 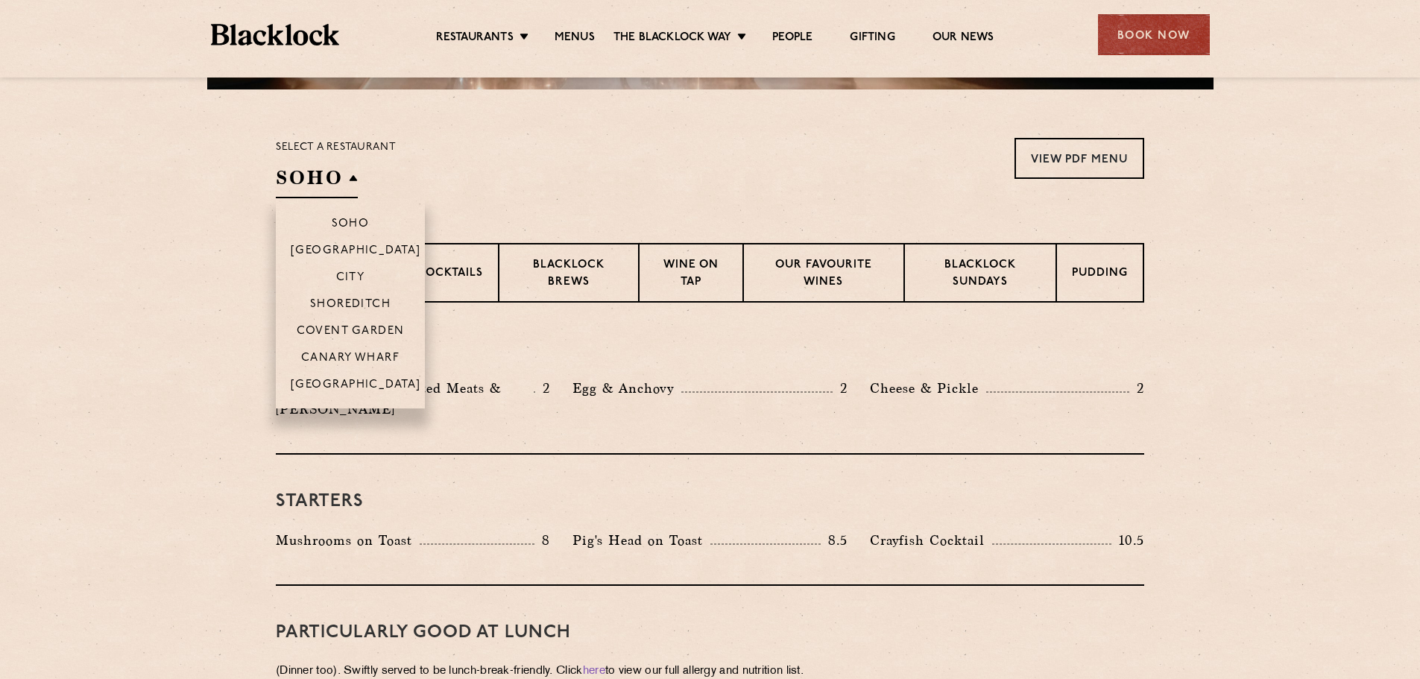 What do you see at coordinates (1154, 34) in the screenshot?
I see `div: Book Now` at bounding box center [1154, 34].